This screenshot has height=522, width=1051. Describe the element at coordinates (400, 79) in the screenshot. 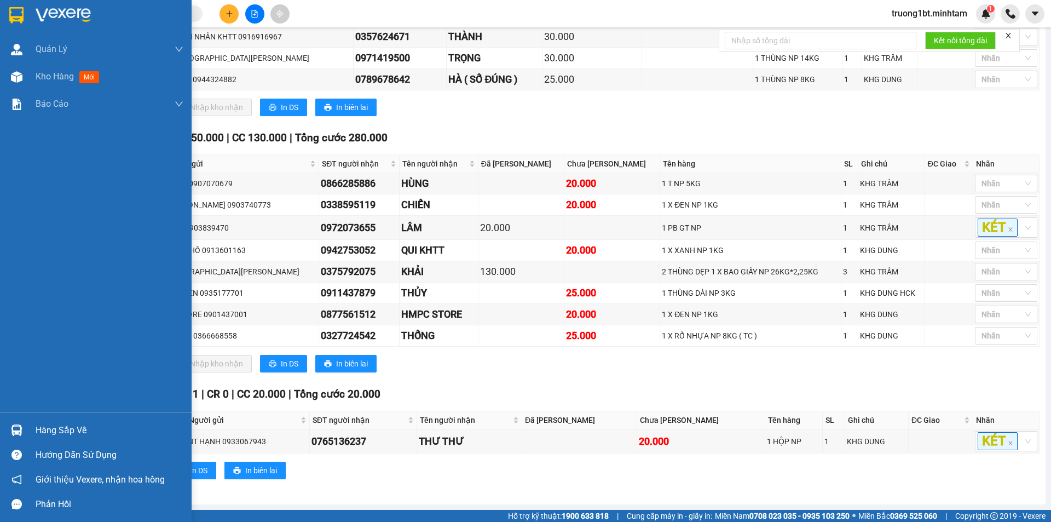

I see `div: 0789678642` at that location.